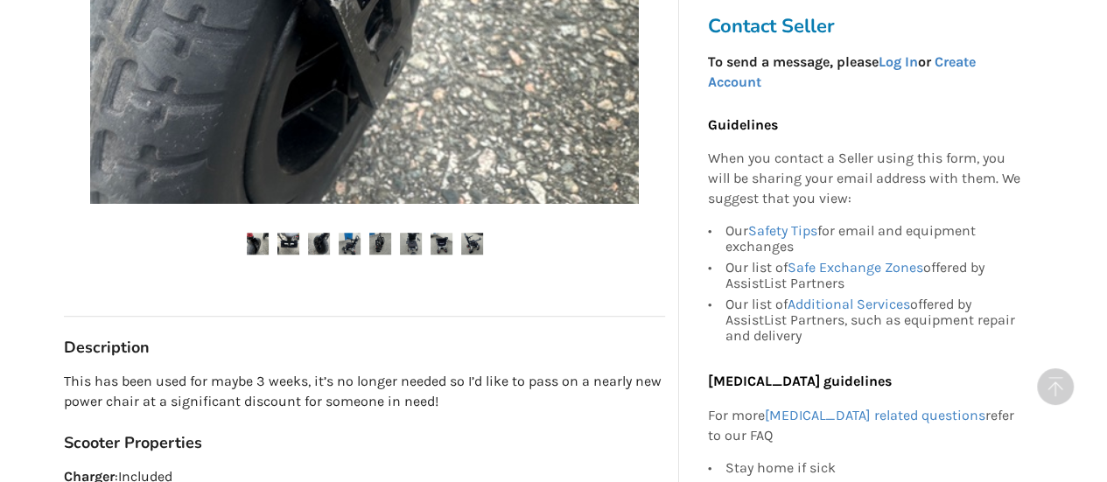 The width and height of the screenshot is (1107, 482). What do you see at coordinates (364, 347) in the screenshot?
I see `h3: Description` at bounding box center [364, 347].